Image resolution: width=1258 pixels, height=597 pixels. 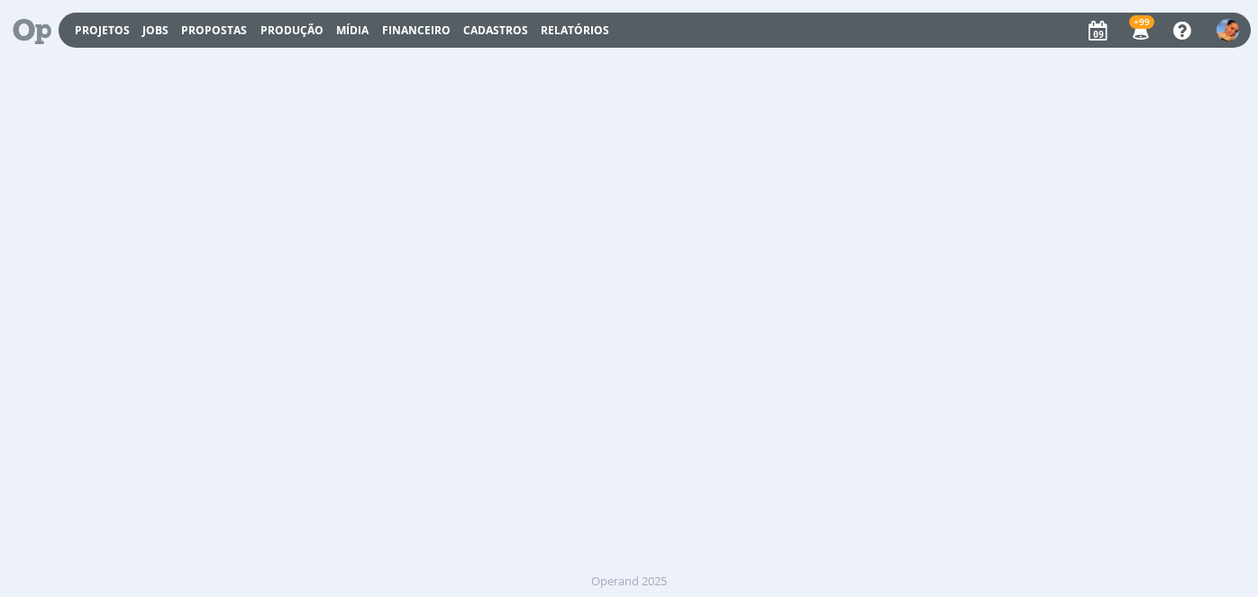 I want to click on button: Mídia, so click(x=352, y=31).